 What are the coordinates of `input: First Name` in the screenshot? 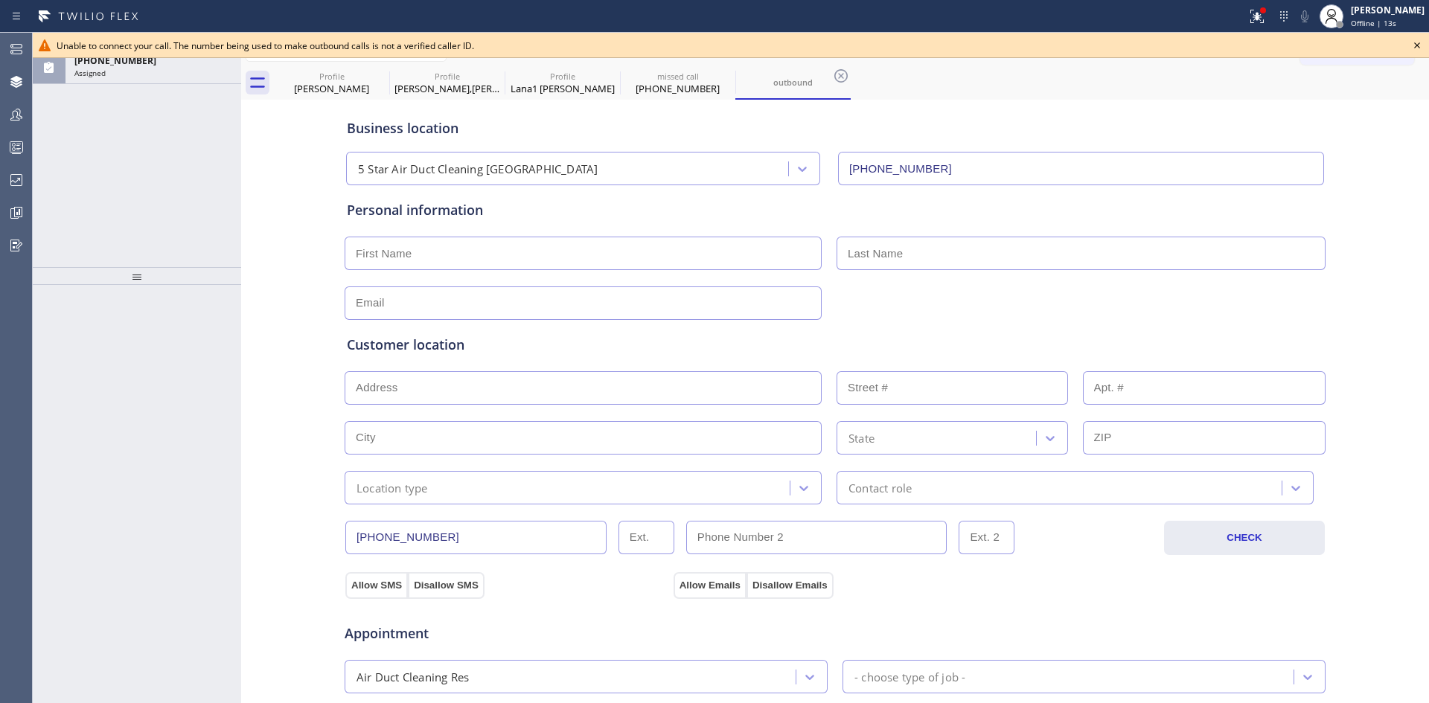 It's located at (583, 253).